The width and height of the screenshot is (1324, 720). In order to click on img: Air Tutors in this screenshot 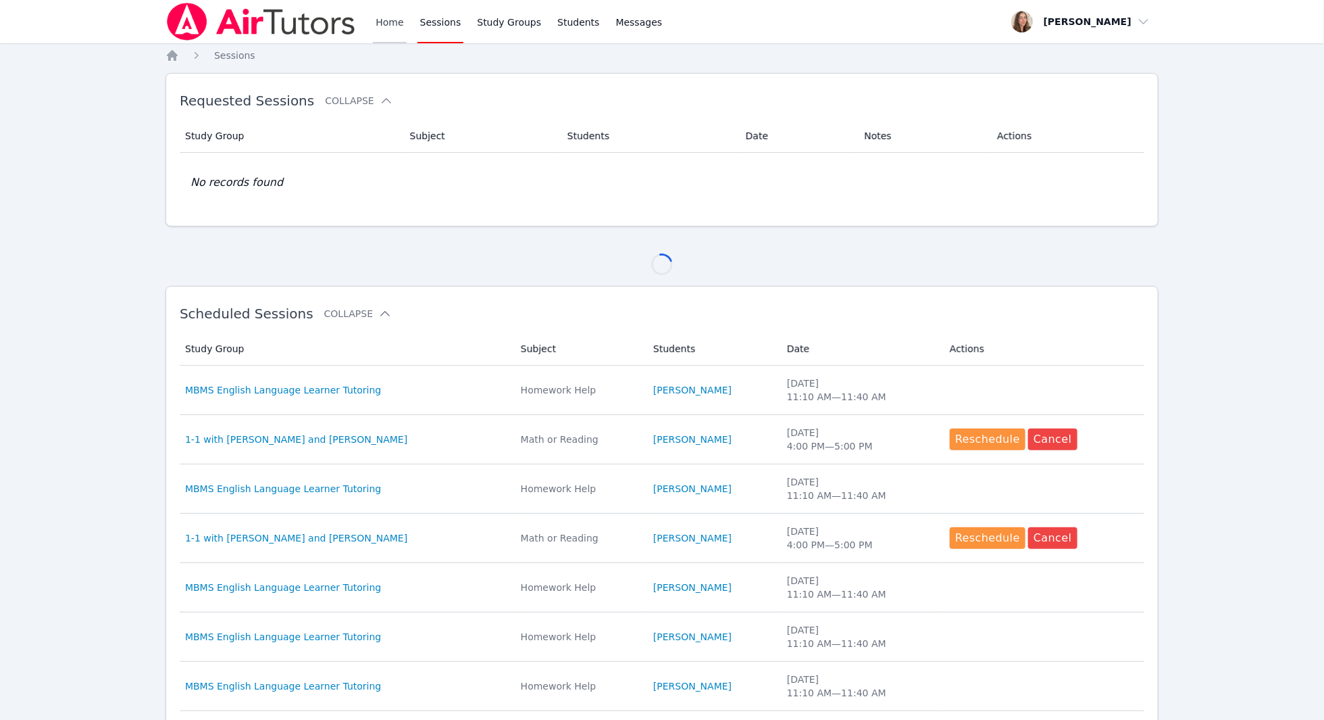, I will do `click(261, 22)`.